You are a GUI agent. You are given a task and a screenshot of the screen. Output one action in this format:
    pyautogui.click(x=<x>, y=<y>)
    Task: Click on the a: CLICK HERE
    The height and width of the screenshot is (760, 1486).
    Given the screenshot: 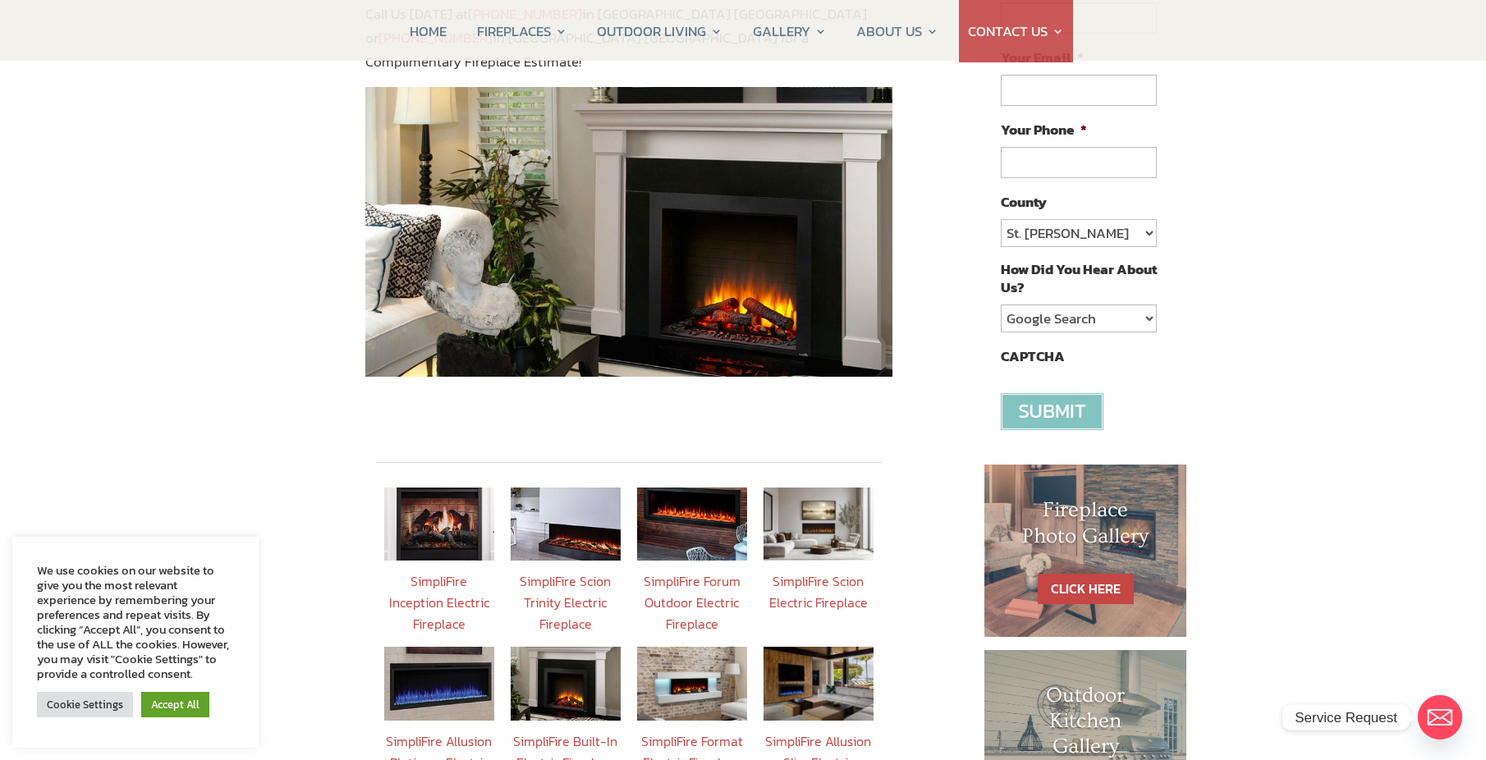 What is the action you would take?
    pyautogui.click(x=1086, y=589)
    